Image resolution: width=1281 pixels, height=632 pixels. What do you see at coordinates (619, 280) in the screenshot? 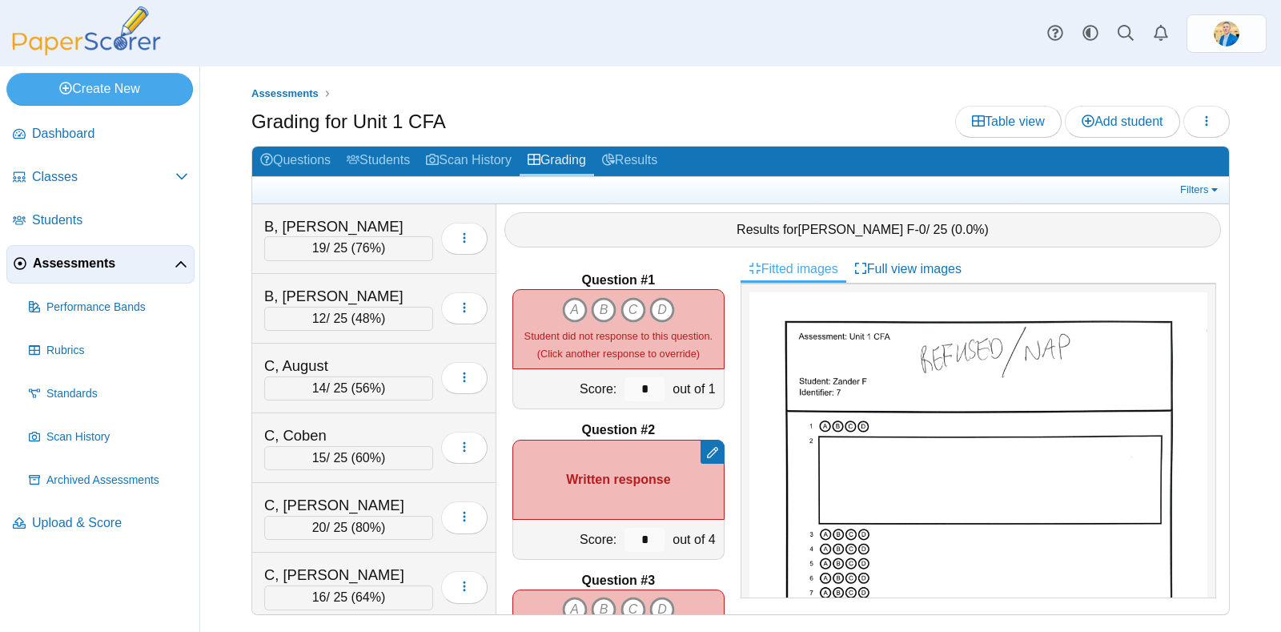
I see `b: Question #1` at bounding box center [619, 280].